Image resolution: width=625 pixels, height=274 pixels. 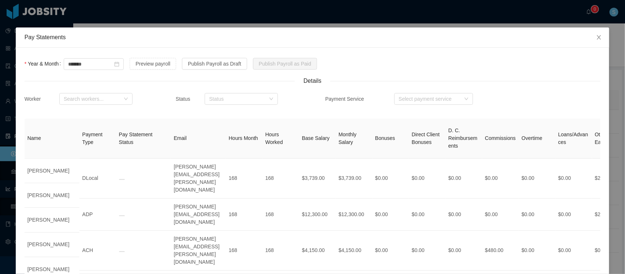 What do you see at coordinates (274, 138) in the screenshot?
I see `span: Hours Worked` at bounding box center [274, 138].